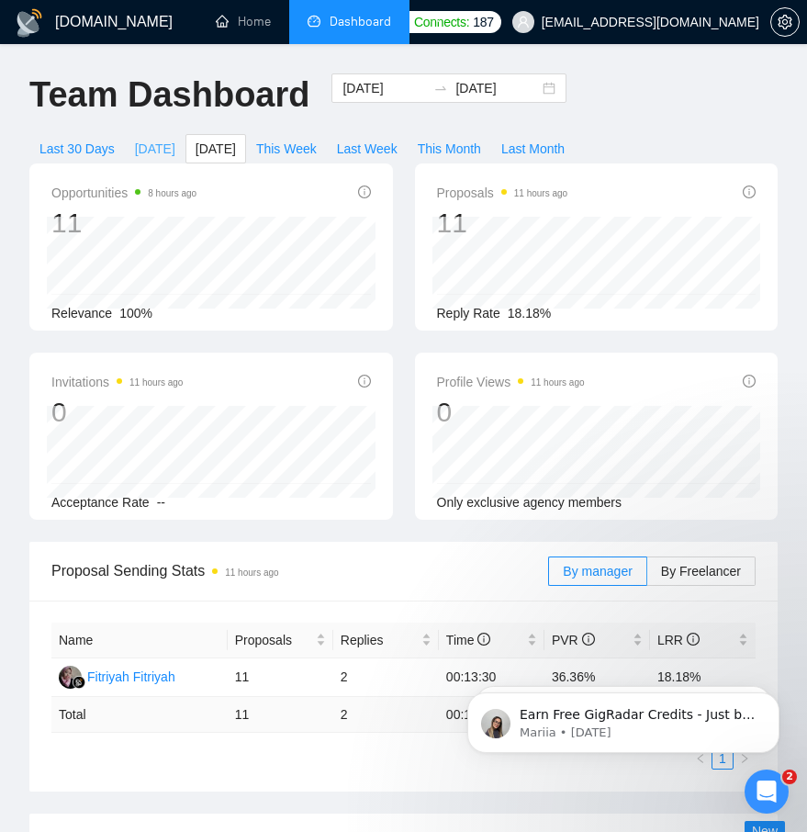 Image resolution: width=807 pixels, height=832 pixels. What do you see at coordinates (131, 677) in the screenshot?
I see `div: Fitriyah Fitriyah` at bounding box center [131, 677].